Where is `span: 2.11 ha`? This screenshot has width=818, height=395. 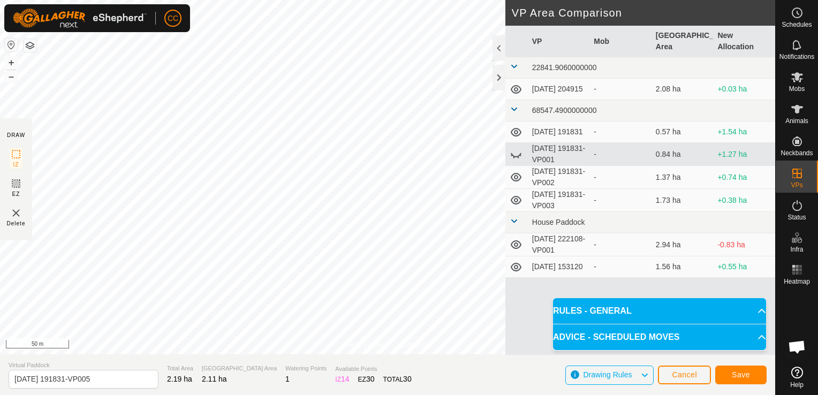 span: 2.11 ha is located at coordinates (214, 379).